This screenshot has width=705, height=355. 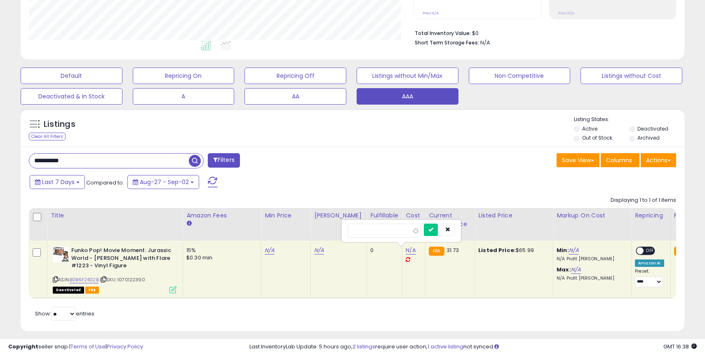 I want to click on button: A, so click(x=183, y=96).